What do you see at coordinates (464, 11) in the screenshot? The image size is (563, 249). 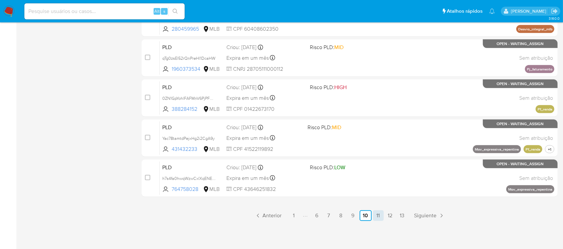 I see `span: Atalhos rápidos` at bounding box center [464, 11].